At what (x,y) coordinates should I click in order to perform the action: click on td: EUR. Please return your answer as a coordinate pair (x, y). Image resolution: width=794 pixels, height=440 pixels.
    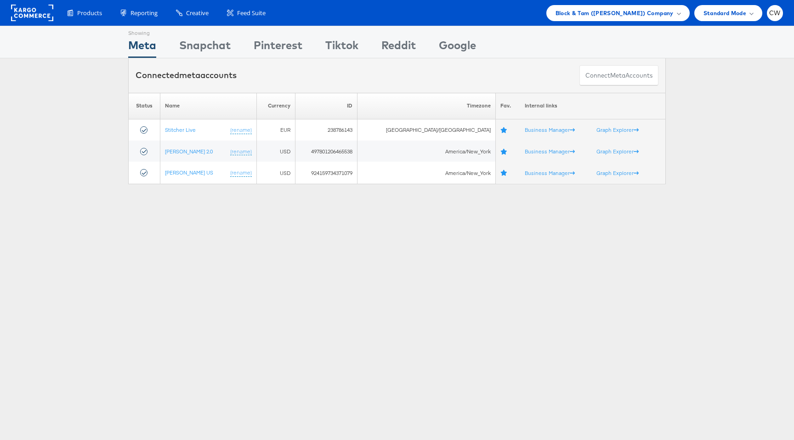
    Looking at the image, I should click on (276, 130).